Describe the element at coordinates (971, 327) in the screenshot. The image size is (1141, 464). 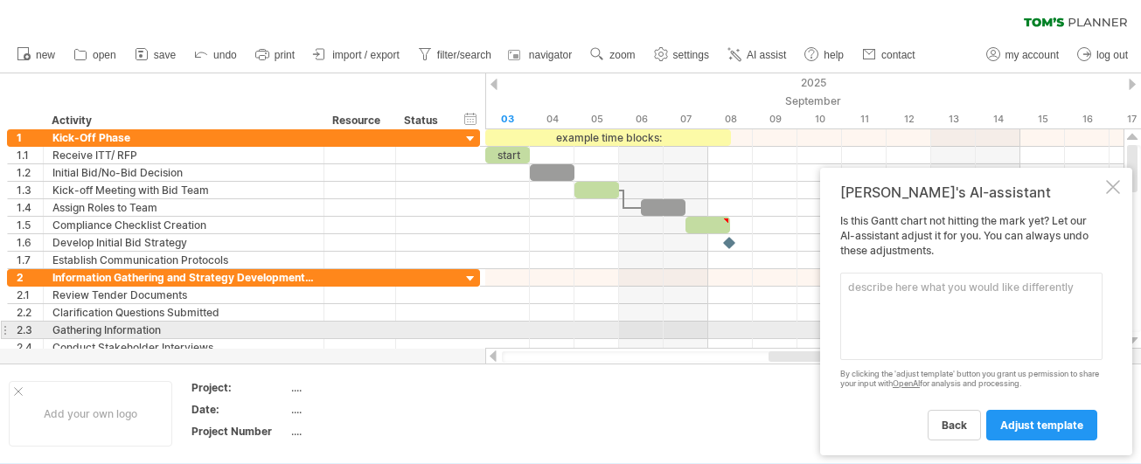
I see `div: Is this Gantt chart not hitting the mark yet? Let our AI-assistant adjust it for you. You can alw...` at that location.